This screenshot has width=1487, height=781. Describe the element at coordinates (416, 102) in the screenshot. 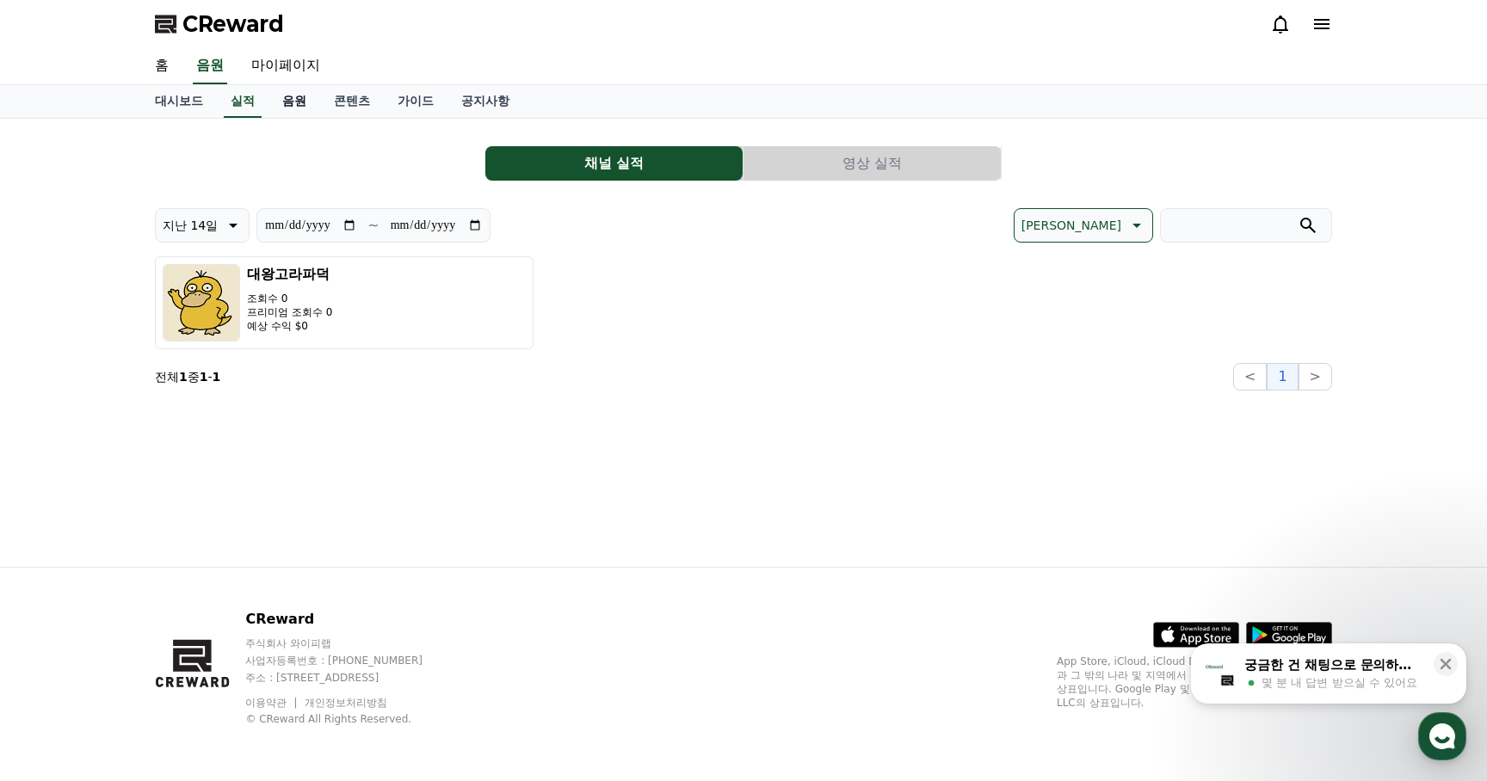

I see `a: 가이드` at that location.